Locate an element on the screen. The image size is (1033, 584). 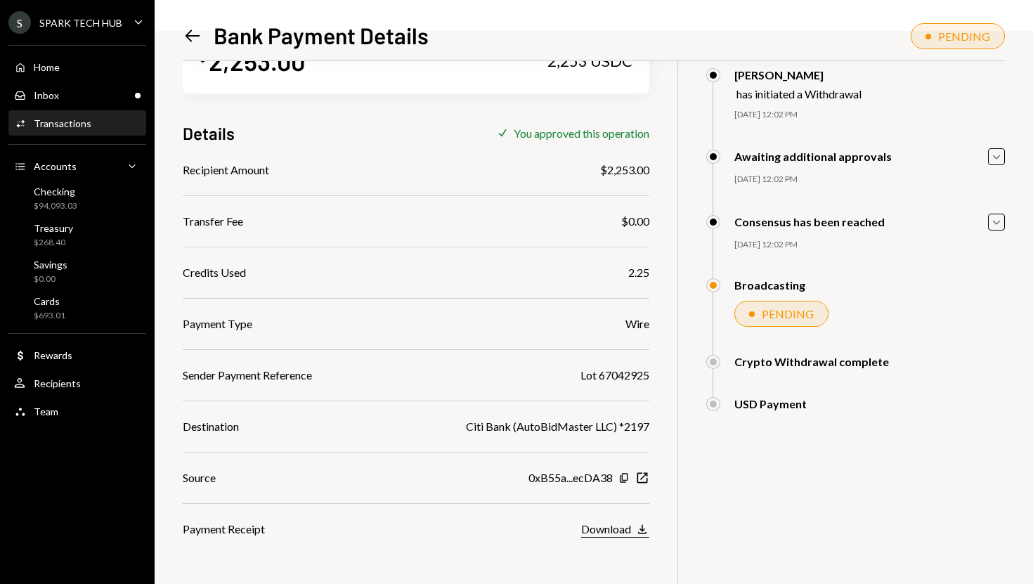
div: has initiated a Withdrawal is located at coordinates (799, 93).